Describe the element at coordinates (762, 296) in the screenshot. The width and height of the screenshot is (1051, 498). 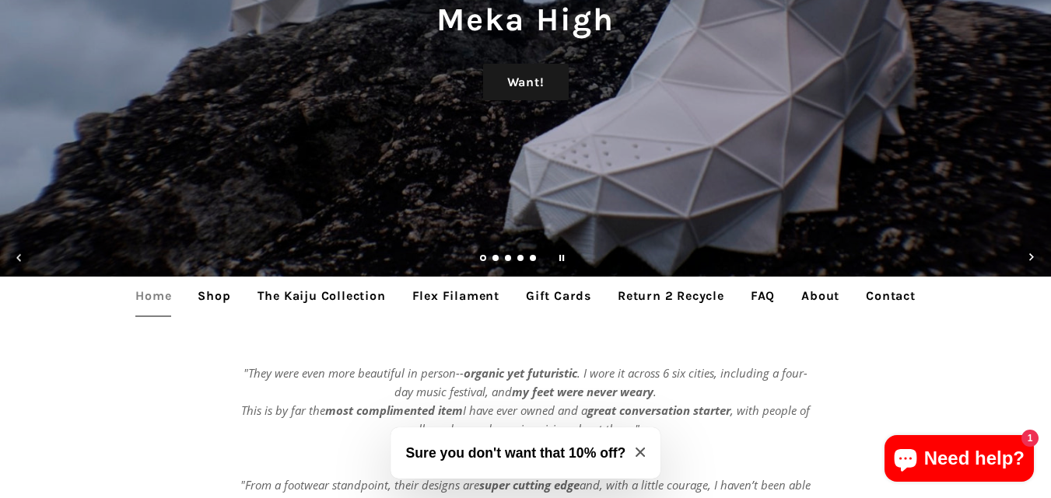
I see `a: FAQ` at that location.